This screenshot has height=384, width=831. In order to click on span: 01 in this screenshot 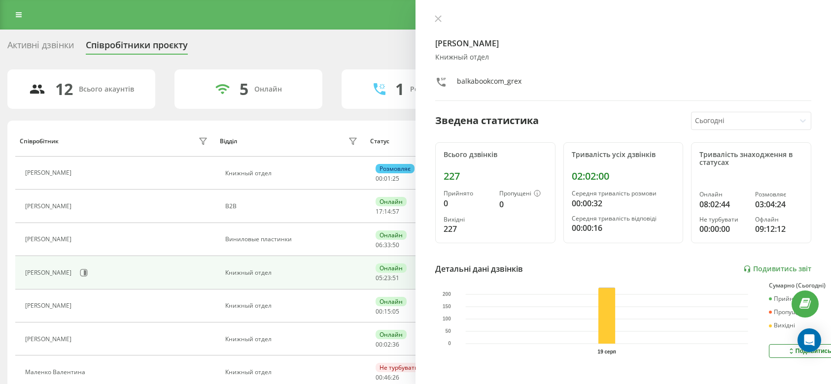, I will do `click(387, 178)`.